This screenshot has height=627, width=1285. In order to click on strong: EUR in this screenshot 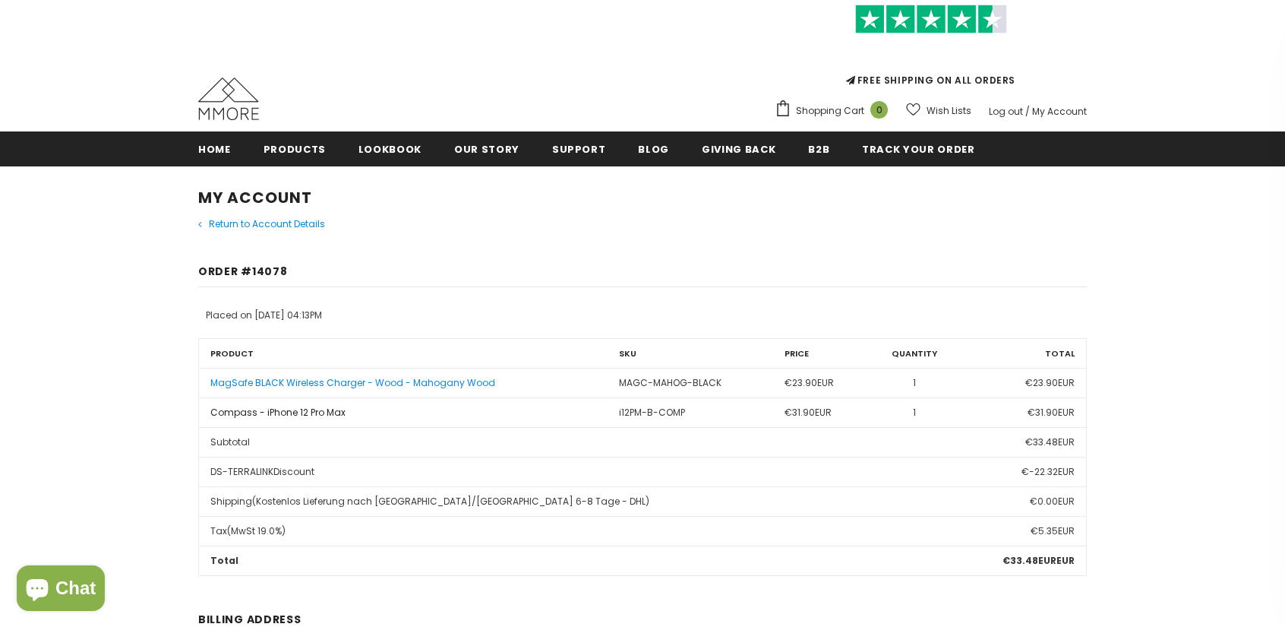, I will do `click(1038, 560)`.